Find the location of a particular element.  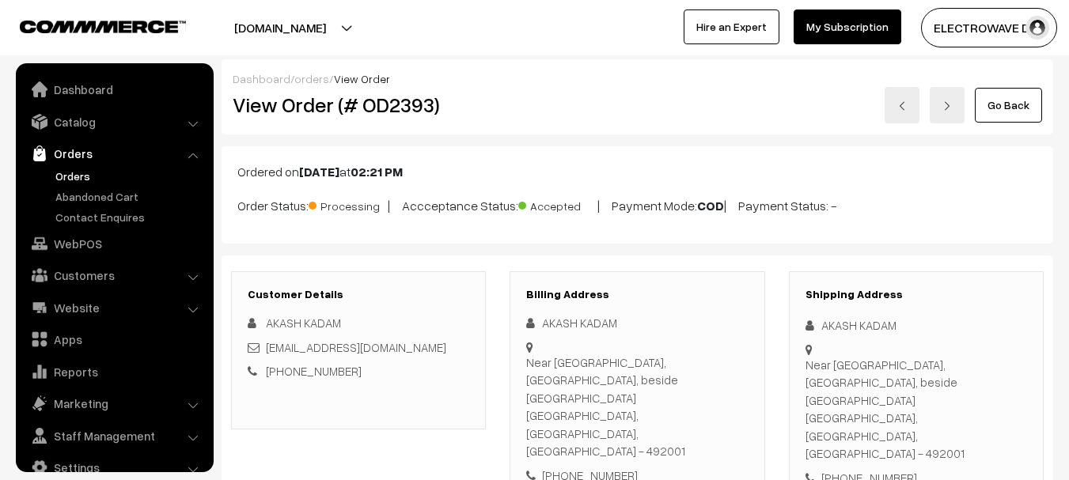

a: WebPOS is located at coordinates (114, 244).